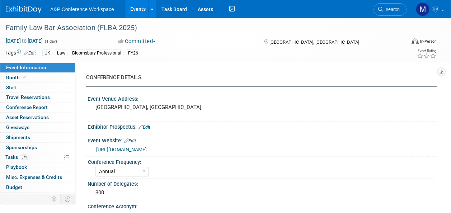 The height and width of the screenshot is (213, 451). Describe the element at coordinates (11, 87) in the screenshot. I see `span: Staff` at that location.